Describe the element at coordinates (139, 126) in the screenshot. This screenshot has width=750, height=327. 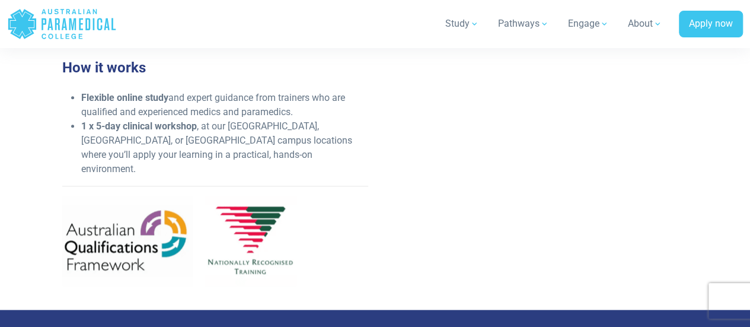
I see `strong: 1 x 5-day clinical workshop` at that location.